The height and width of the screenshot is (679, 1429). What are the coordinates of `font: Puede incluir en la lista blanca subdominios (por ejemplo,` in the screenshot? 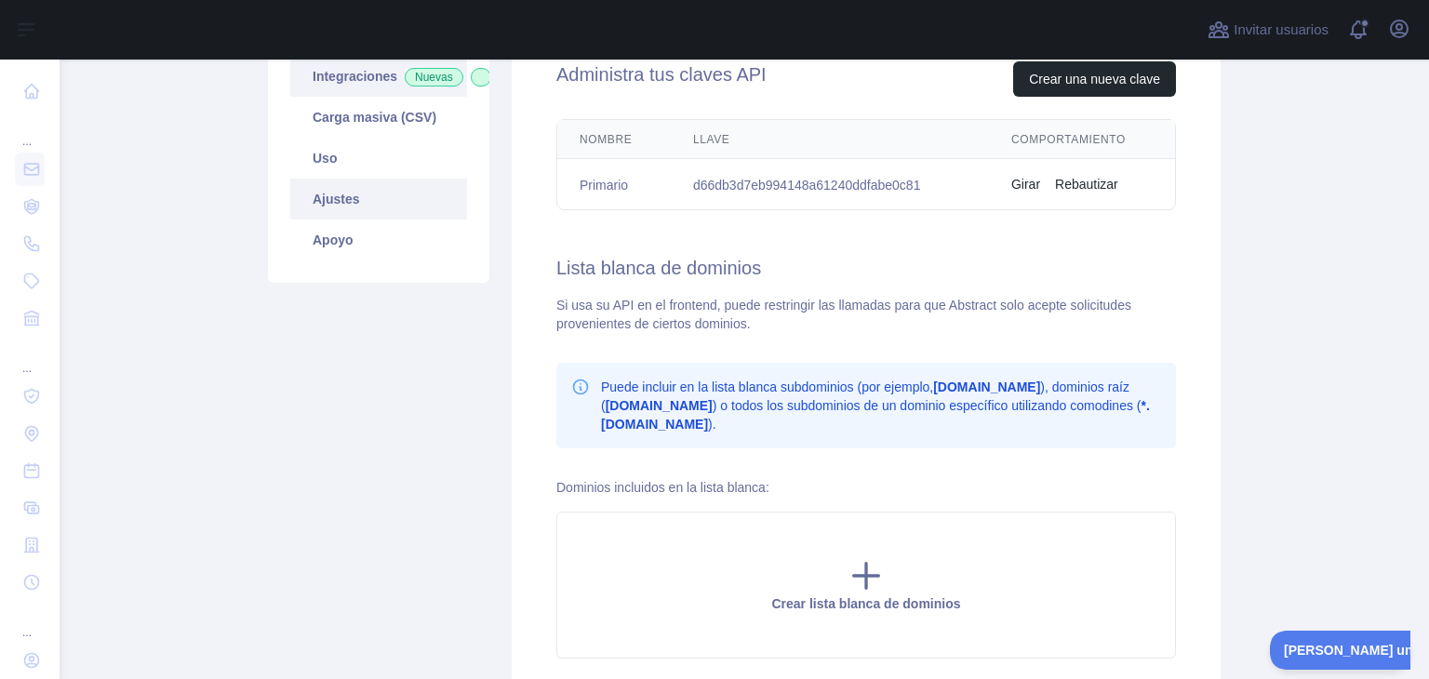 It's located at (767, 387).